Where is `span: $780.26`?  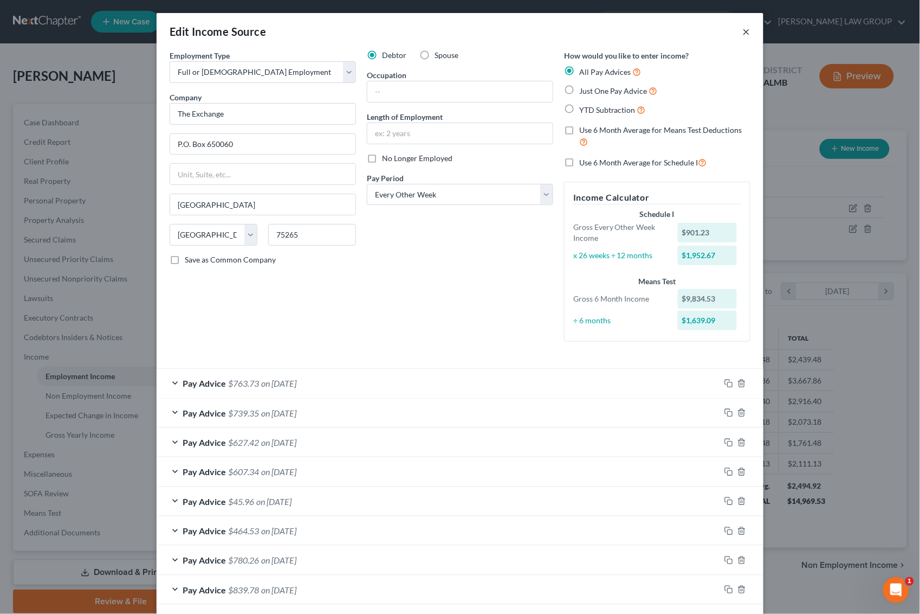 span: $780.26 is located at coordinates (243, 559).